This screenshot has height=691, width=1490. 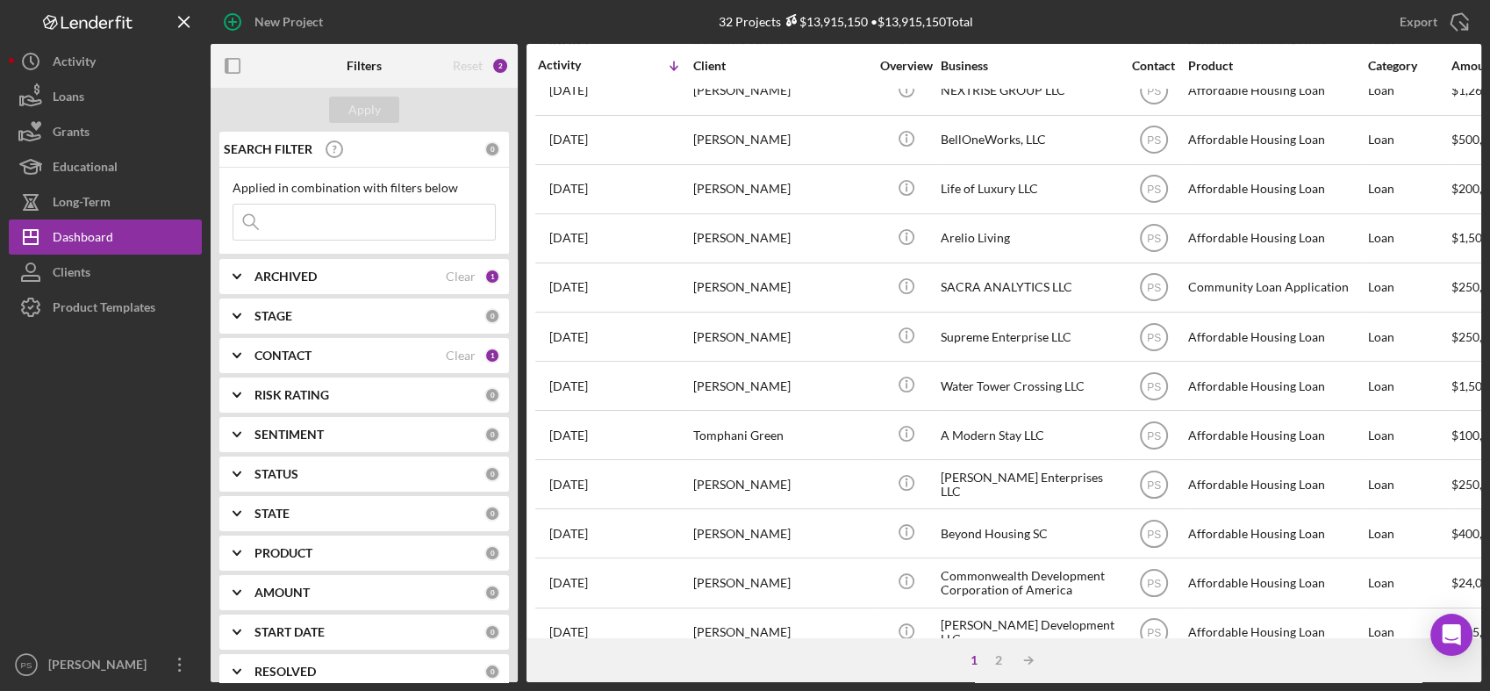 I want to click on div: Open Intercom Messenger, so click(x=1451, y=634).